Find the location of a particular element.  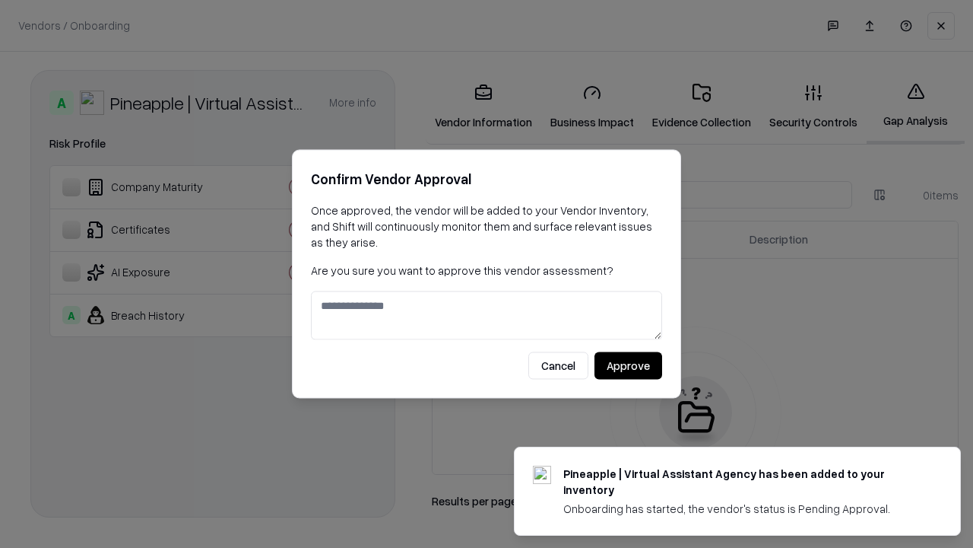

h2: Confirm Vendor Approval is located at coordinates (487, 179).